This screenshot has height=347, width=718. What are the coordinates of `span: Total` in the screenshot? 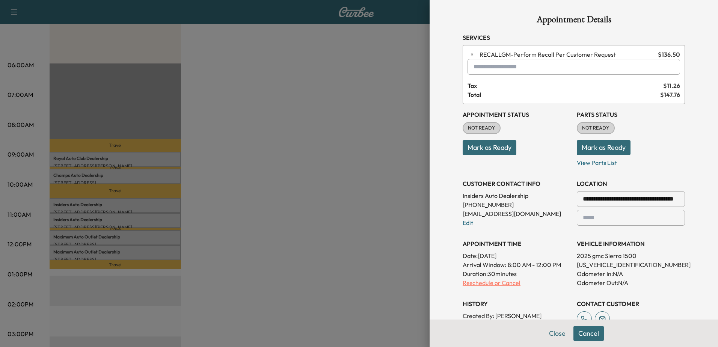 It's located at (564, 95).